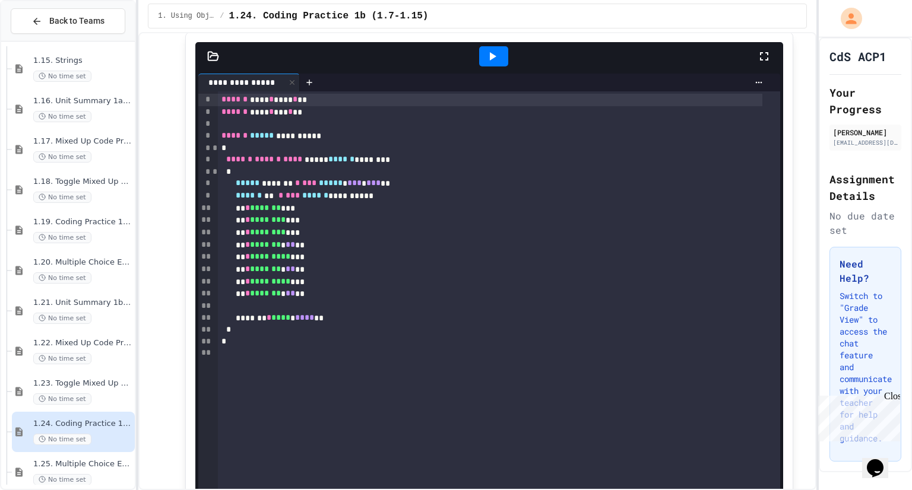 This screenshot has width=912, height=490. Describe the element at coordinates (82, 303) in the screenshot. I see `span: 1.21. Unit Summary 1b (1.7-1.15)` at that location.